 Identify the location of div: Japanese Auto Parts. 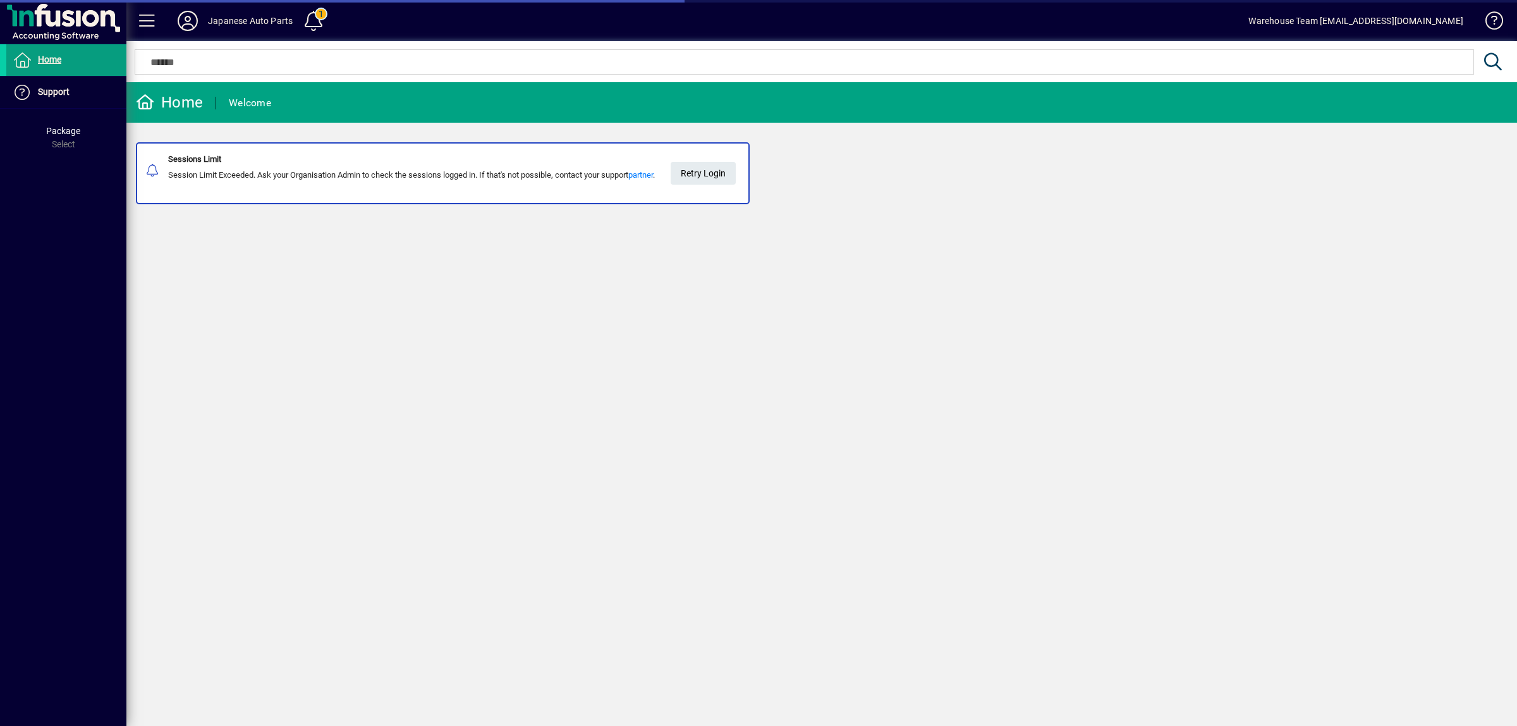
(250, 21).